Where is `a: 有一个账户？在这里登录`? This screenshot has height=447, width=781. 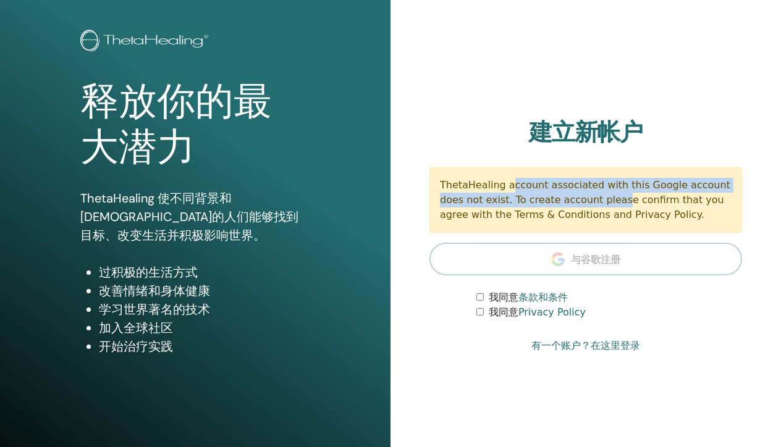 a: 有一个账户？在这里登录 is located at coordinates (586, 346).